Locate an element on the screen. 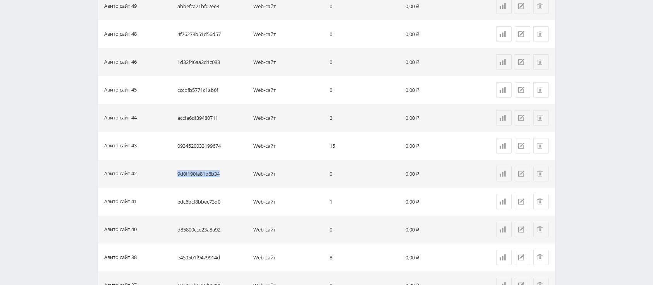 The image size is (653, 285). td: accfa6df39480711 is located at coordinates (212, 118).